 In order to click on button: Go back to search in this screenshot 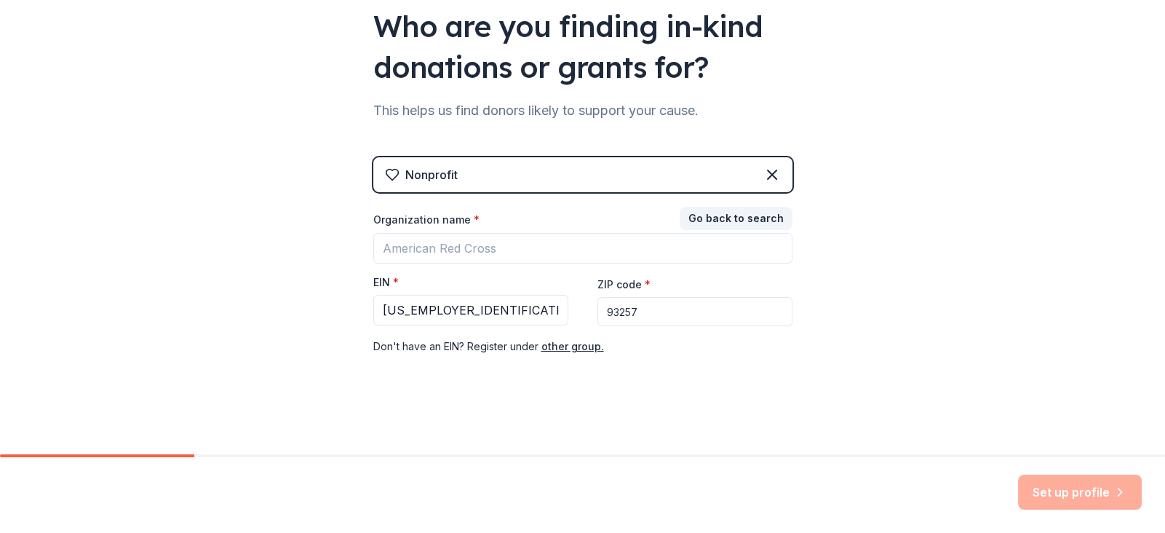, I will do `click(736, 218)`.